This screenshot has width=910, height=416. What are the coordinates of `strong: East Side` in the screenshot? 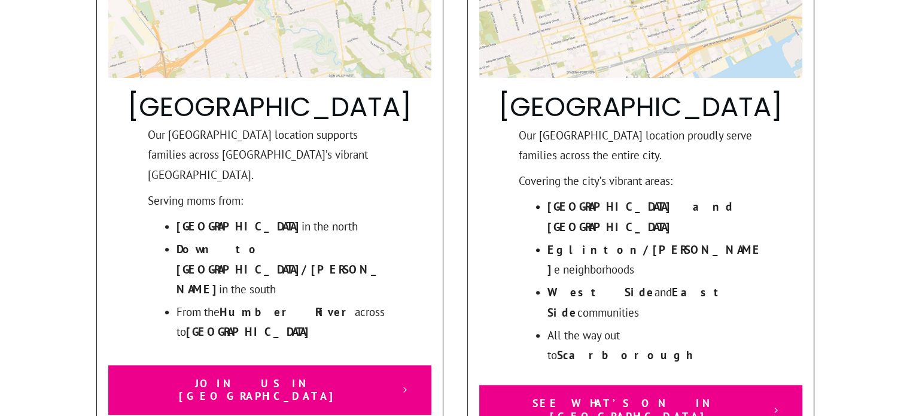 It's located at (637, 302).